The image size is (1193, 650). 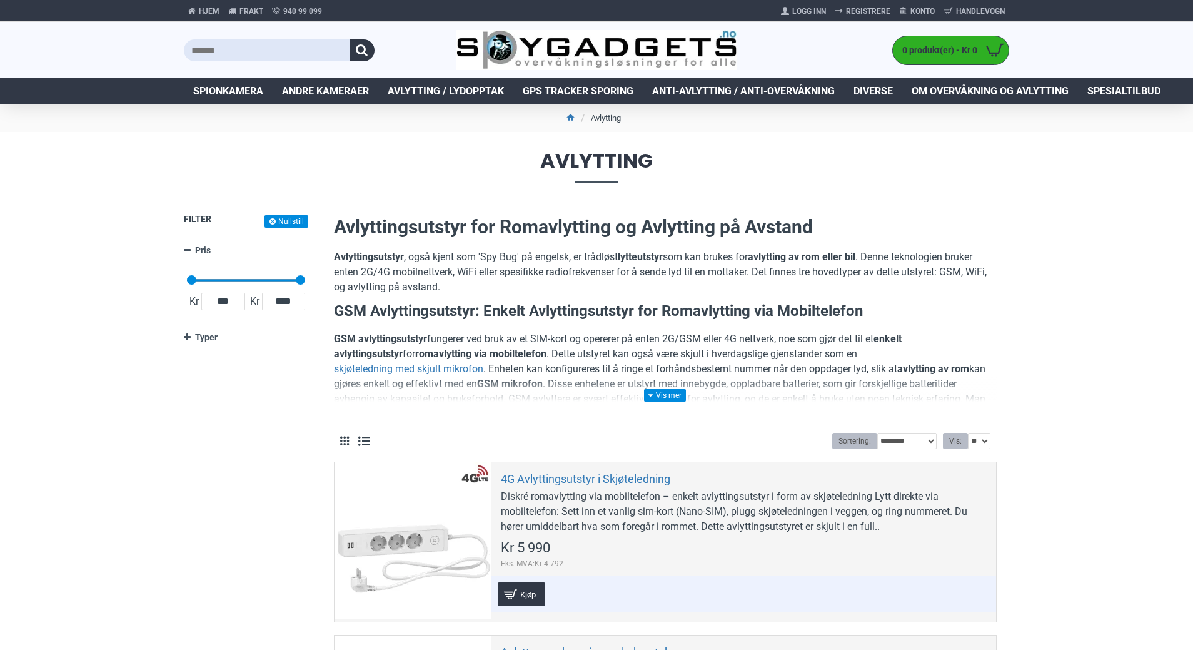 I want to click on strong: avlytting av rom, so click(x=933, y=368).